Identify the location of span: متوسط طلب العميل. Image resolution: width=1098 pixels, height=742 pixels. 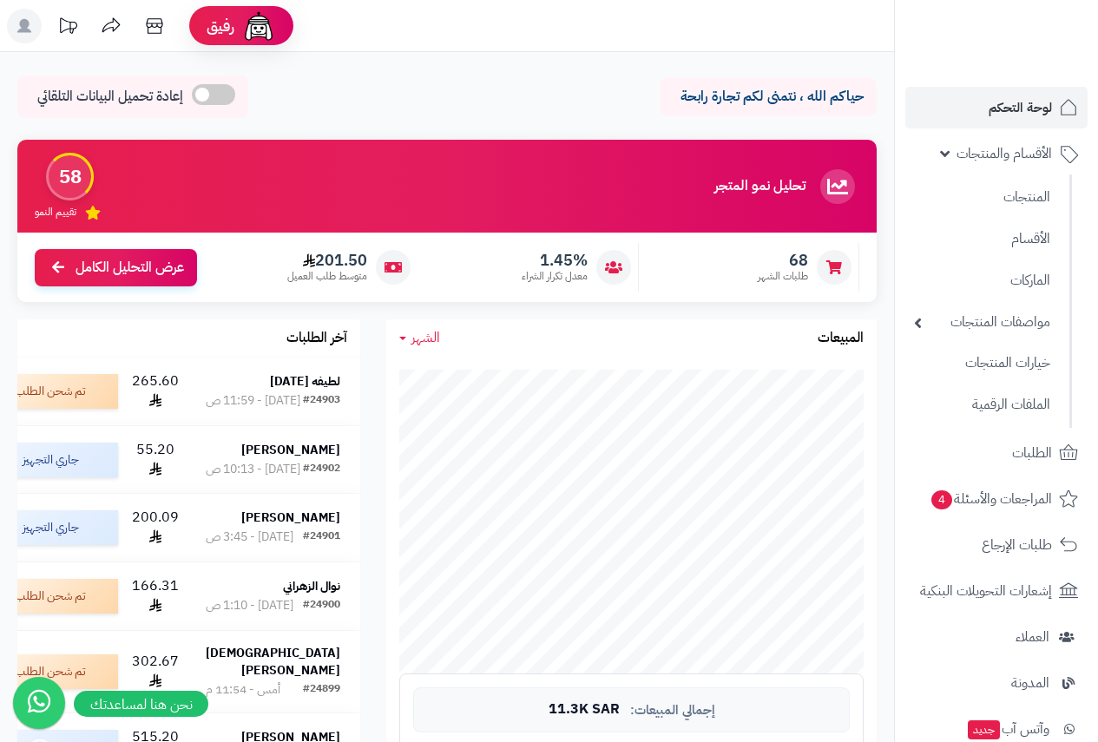
(327, 276).